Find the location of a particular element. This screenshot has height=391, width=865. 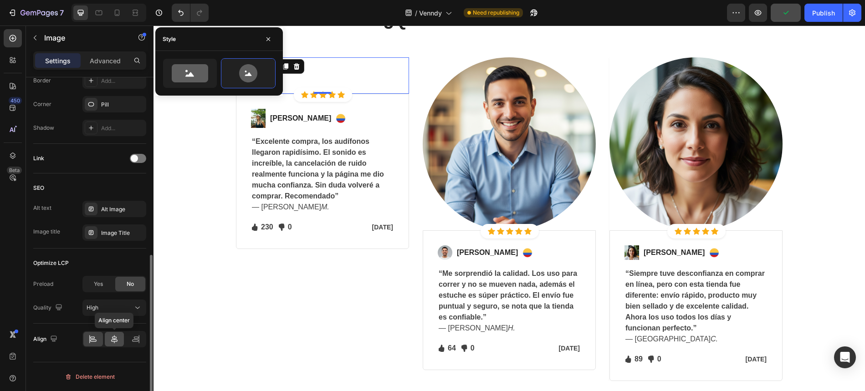

p: 7 is located at coordinates (61, 13).